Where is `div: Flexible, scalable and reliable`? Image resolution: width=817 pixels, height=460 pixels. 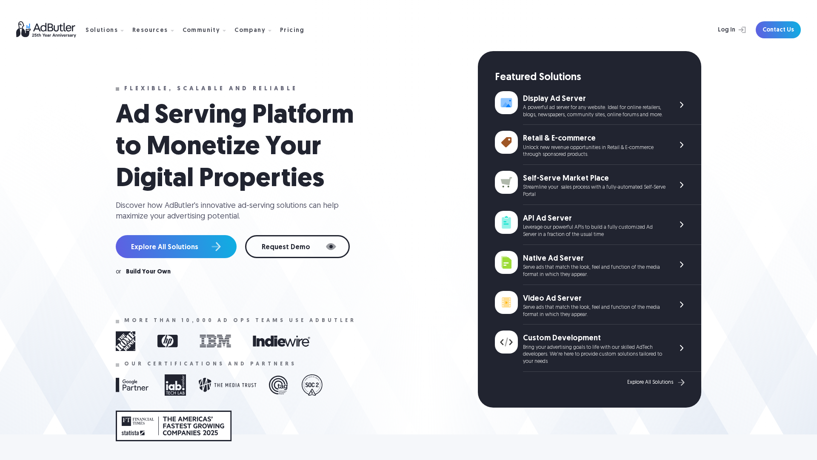
div: Flexible, scalable and reliable is located at coordinates (211, 89).